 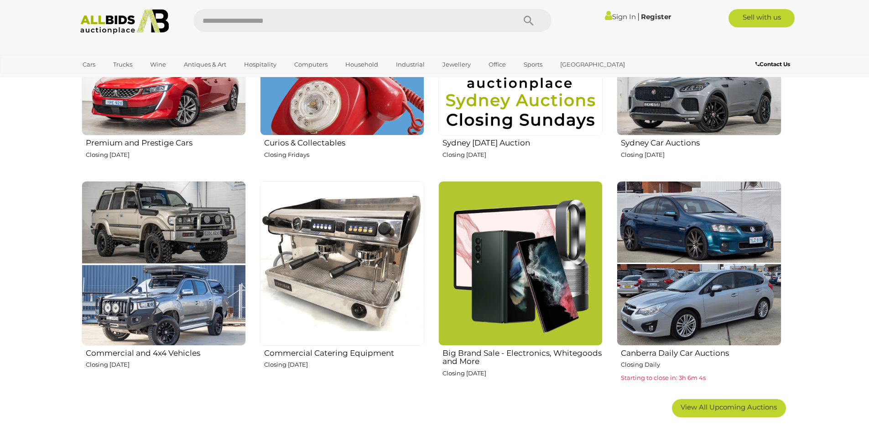 What do you see at coordinates (656, 16) in the screenshot?
I see `a: Register` at bounding box center [656, 16].